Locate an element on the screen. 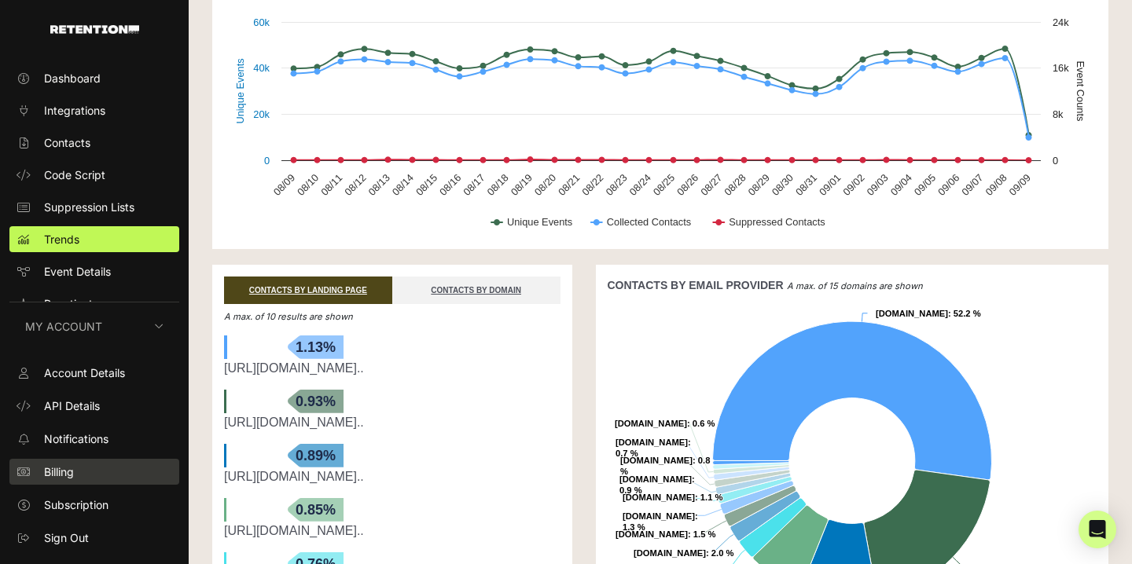 Image resolution: width=1132 pixels, height=564 pixels. text: 8k is located at coordinates (1058, 114).